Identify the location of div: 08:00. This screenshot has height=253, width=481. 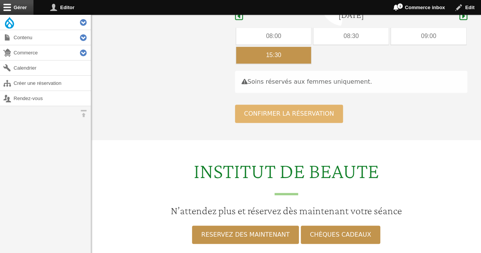
(274, 36).